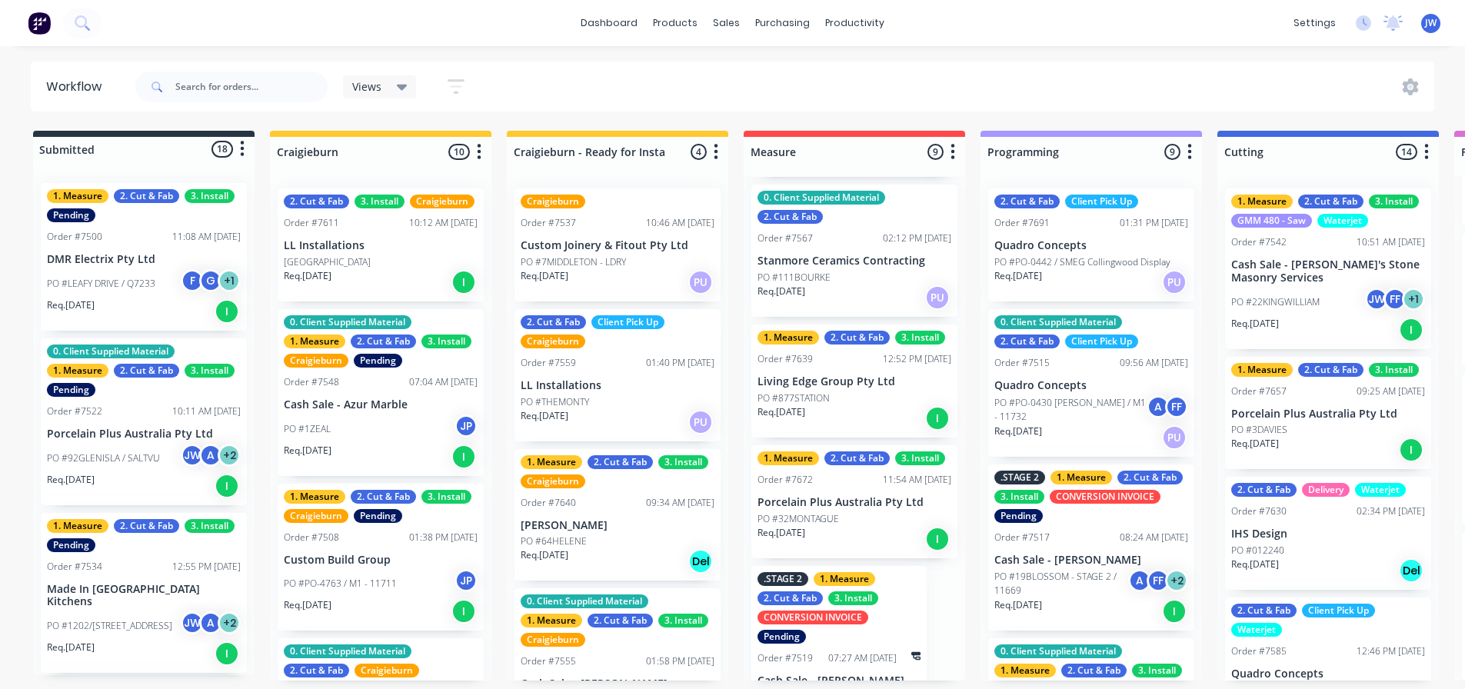  What do you see at coordinates (548, 503) in the screenshot?
I see `div: Order #7640` at bounding box center [548, 503].